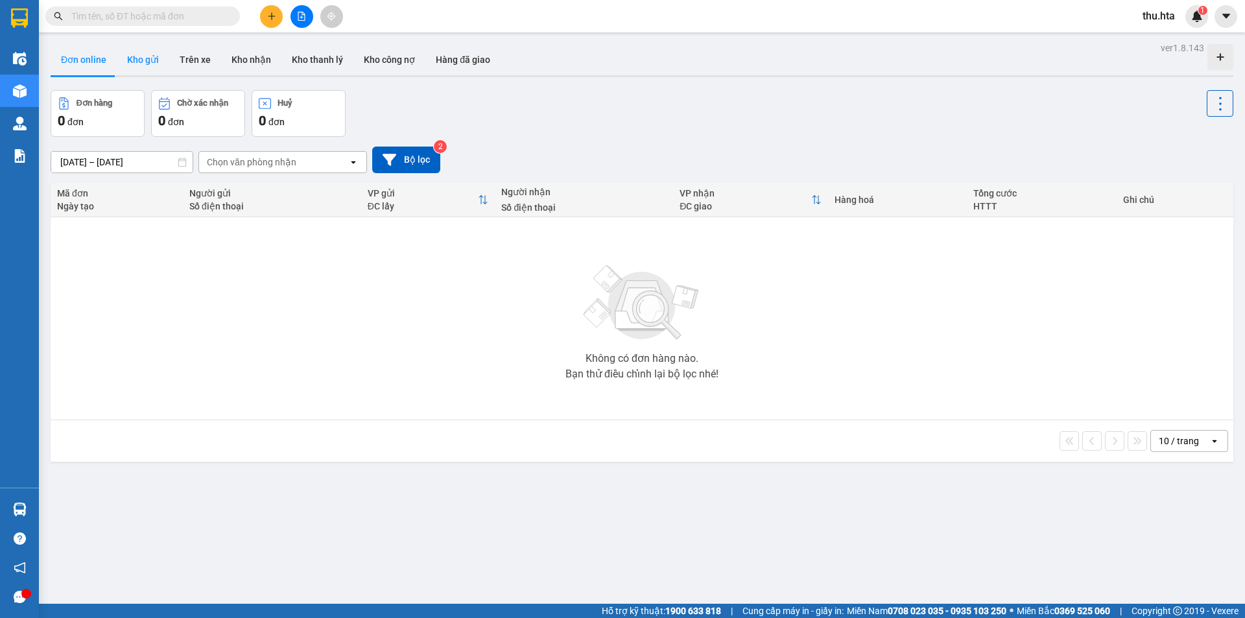 This screenshot has width=1245, height=618. I want to click on sup: 2, so click(440, 147).